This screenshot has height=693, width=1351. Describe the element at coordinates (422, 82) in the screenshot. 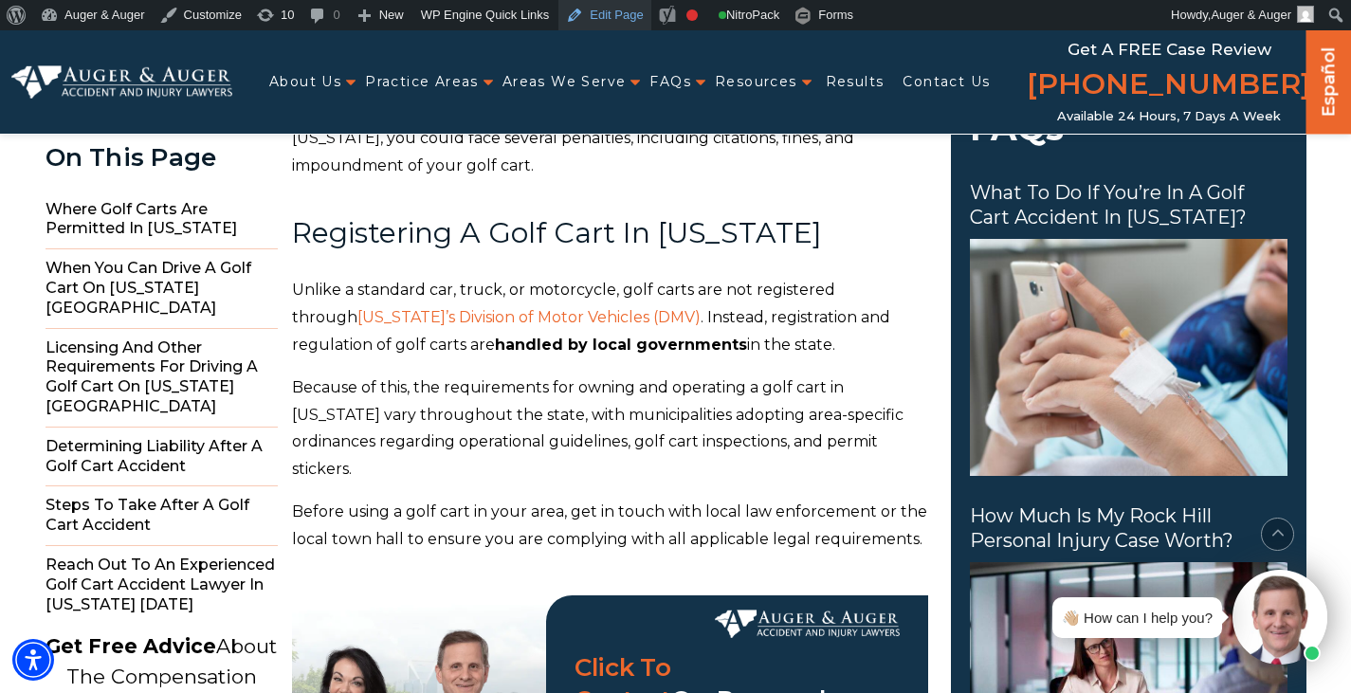

I see `a: Practice Areas` at that location.